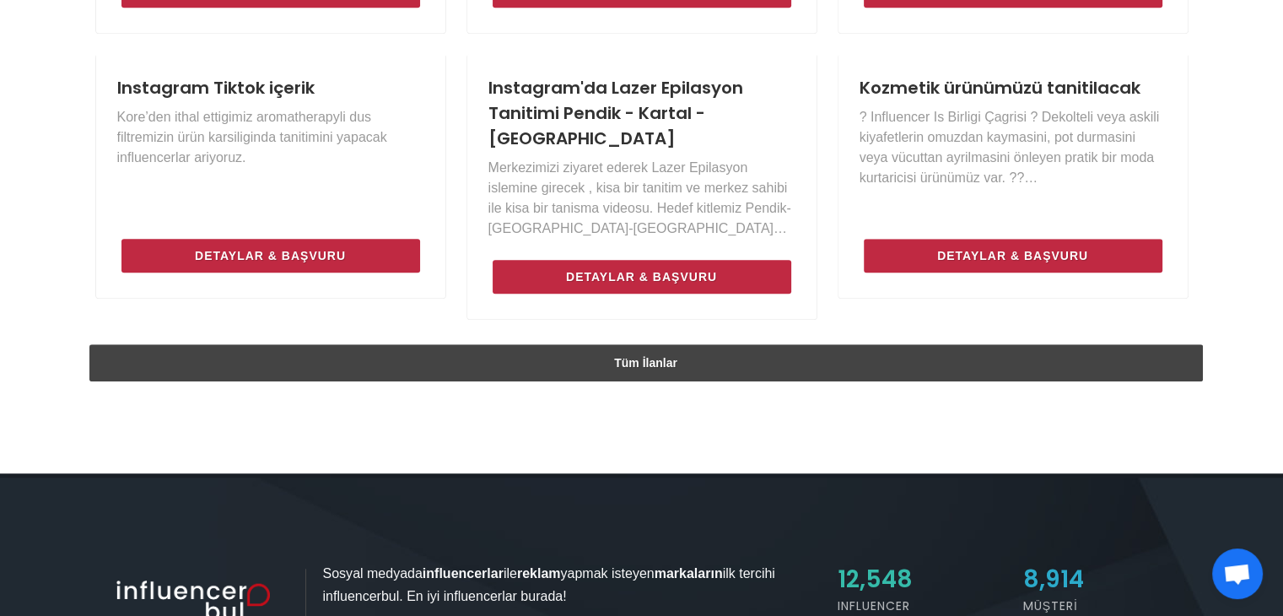 This screenshot has width=1283, height=616. I want to click on div: Açık sohbet, so click(1237, 574).